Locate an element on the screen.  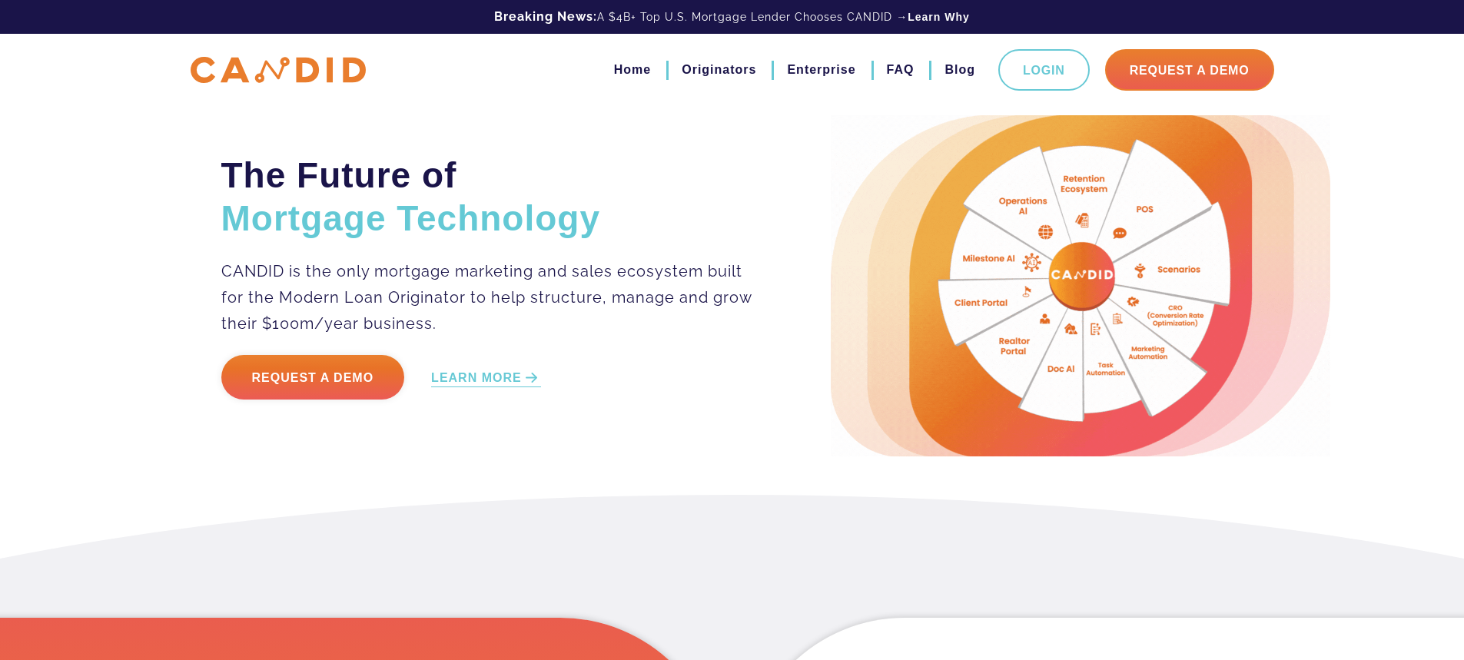
a: Originators is located at coordinates (719, 70).